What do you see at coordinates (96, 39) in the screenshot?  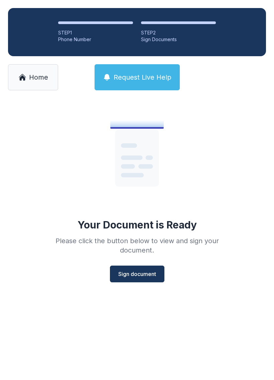 I see `div: Phone Number` at bounding box center [96, 39].